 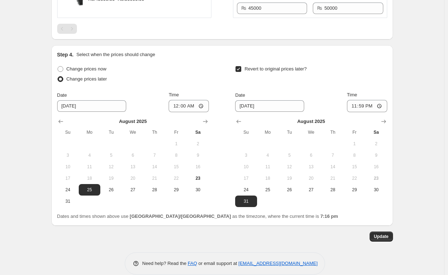 What do you see at coordinates (86, 69) in the screenshot?
I see `span: Change prices now` at bounding box center [86, 69].